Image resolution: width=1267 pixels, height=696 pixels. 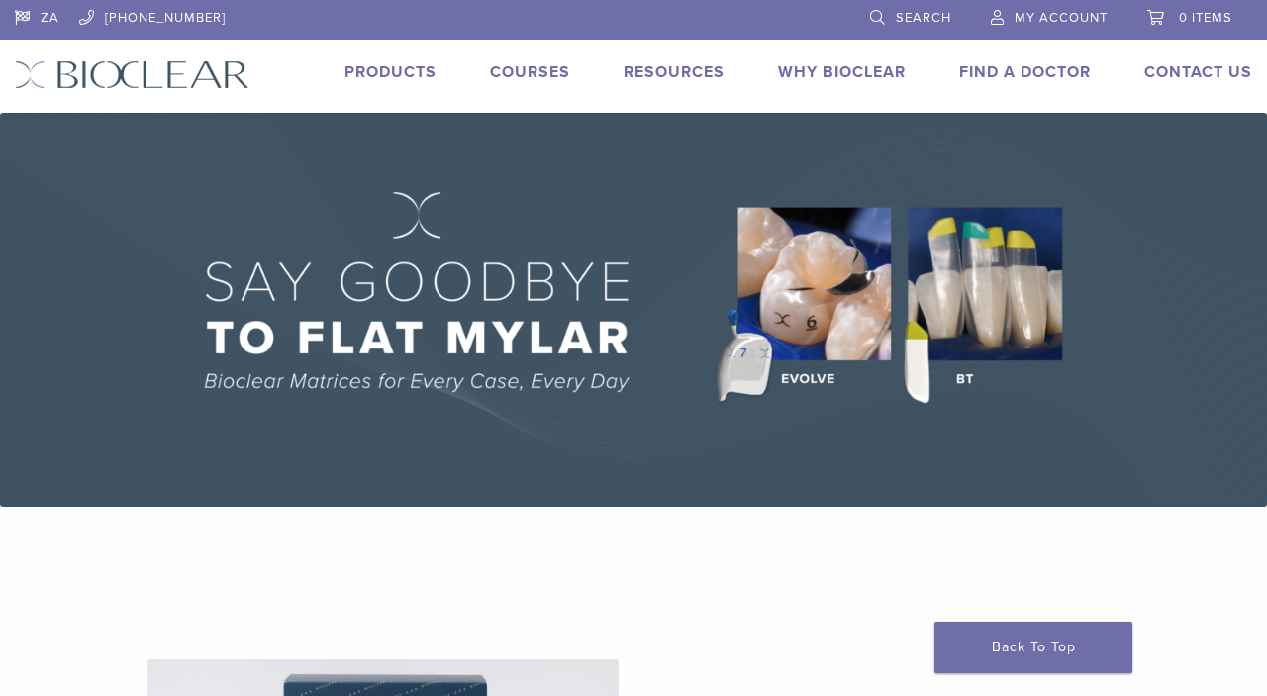 I want to click on img: Bioclear, so click(x=132, y=74).